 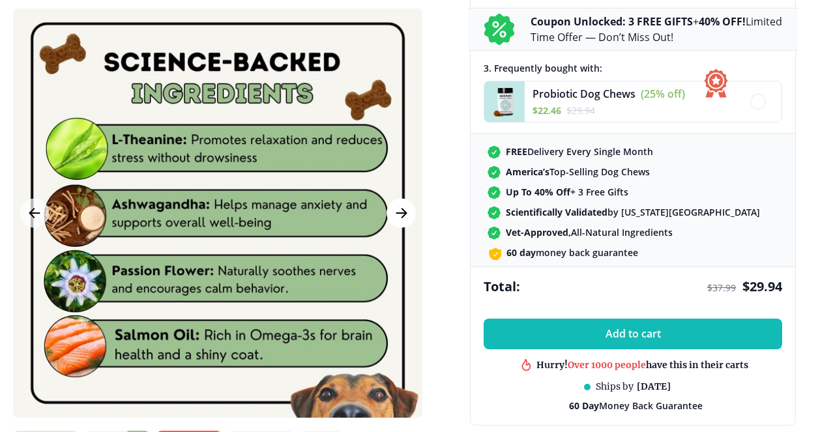 I want to click on p: + Limited Time Offer — Don’t Miss Out!, so click(x=656, y=29).